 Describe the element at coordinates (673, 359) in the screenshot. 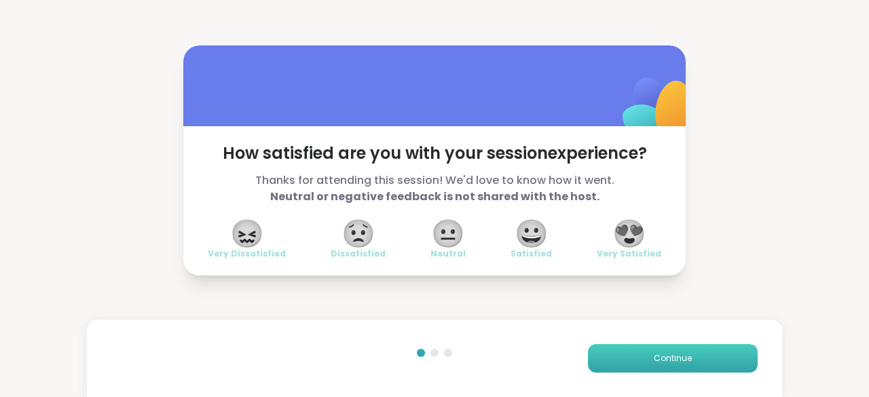

I see `span: Continue` at that location.